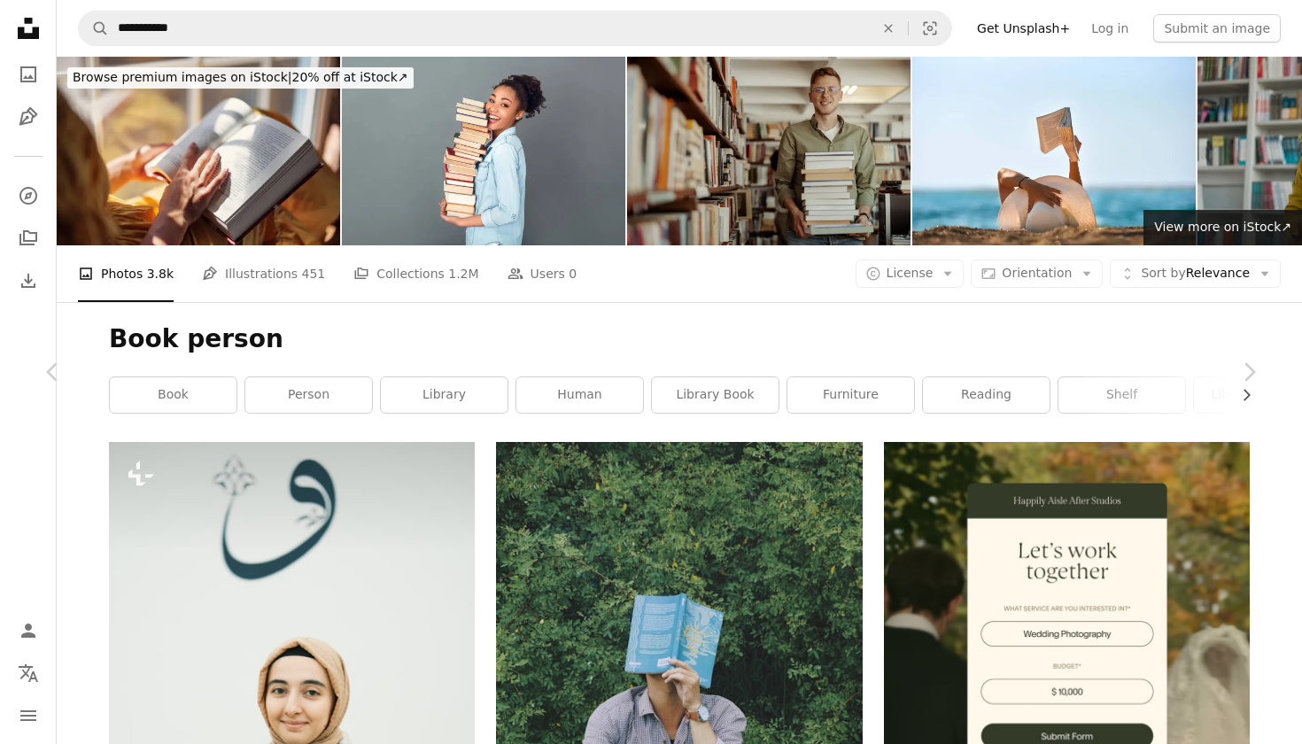 This screenshot has width=1302, height=744. What do you see at coordinates (1217, 28) in the screenshot?
I see `button: Submit an image` at bounding box center [1217, 28].